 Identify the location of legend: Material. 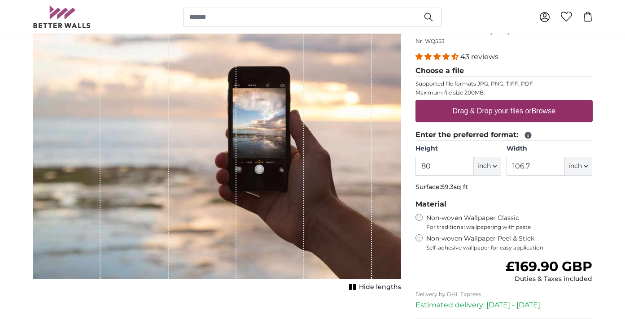
(504, 204).